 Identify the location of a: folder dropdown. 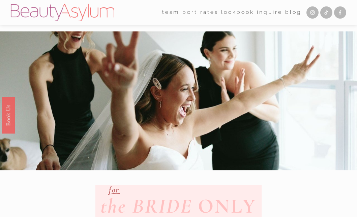
(171, 12).